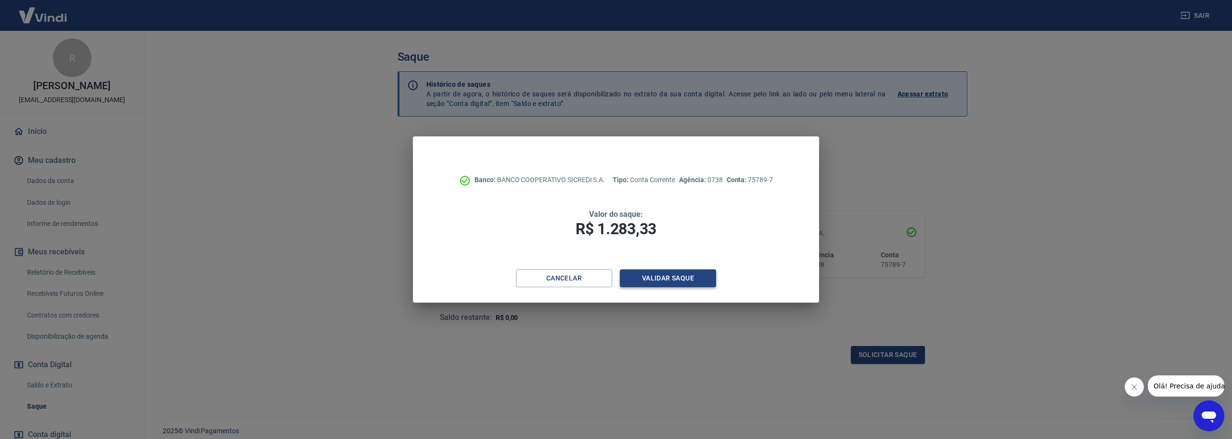 The image size is (1232, 439). What do you see at coordinates (486, 180) in the screenshot?
I see `span: Banco:` at bounding box center [486, 180].